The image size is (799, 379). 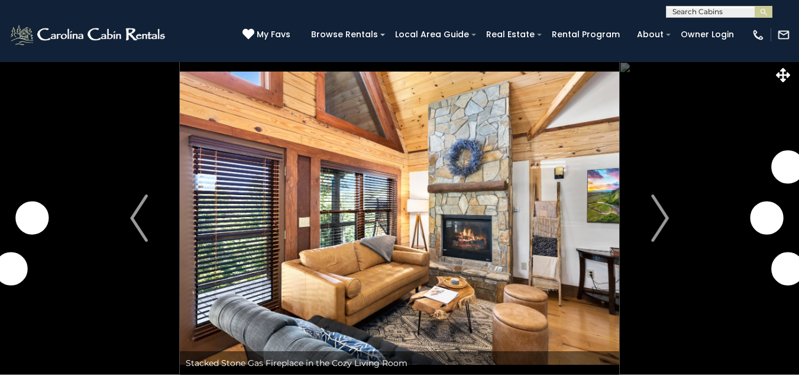 What do you see at coordinates (510, 34) in the screenshot?
I see `a: Real Estate` at bounding box center [510, 34].